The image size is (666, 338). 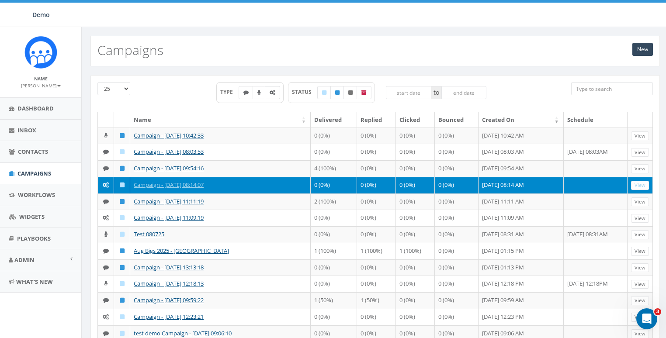 I want to click on label: Unpublished, so click(x=351, y=93).